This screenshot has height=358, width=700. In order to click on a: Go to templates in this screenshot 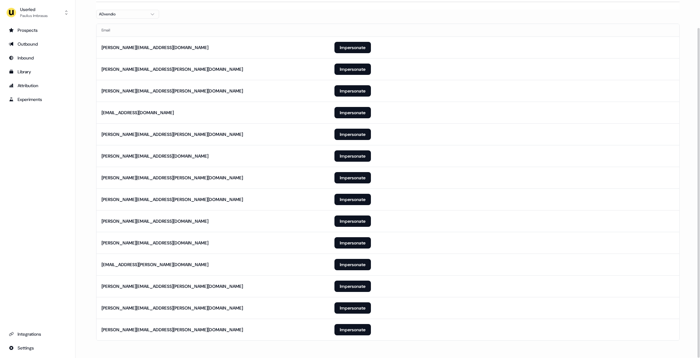, I will do `click(37, 72)`.